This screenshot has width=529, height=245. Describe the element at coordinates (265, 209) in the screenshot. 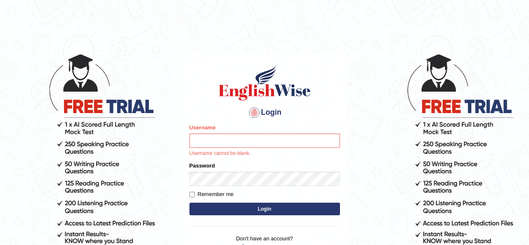

I see `button: Login` at that location.